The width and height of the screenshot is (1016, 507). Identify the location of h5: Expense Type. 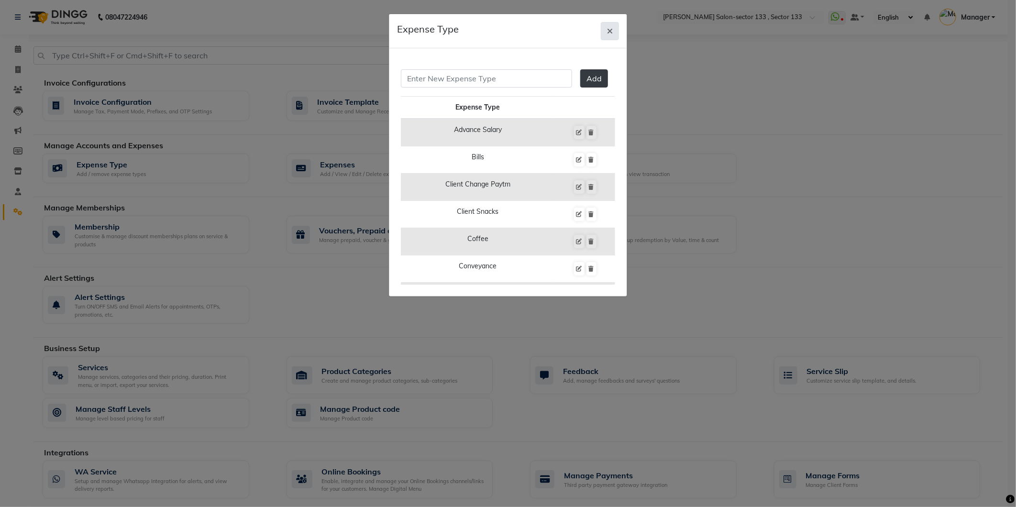
(428, 29).